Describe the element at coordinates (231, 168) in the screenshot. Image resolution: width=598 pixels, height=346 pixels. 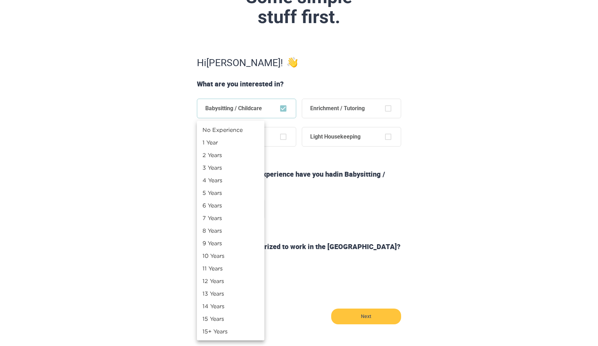
I see `li: 3 Years` at that location.